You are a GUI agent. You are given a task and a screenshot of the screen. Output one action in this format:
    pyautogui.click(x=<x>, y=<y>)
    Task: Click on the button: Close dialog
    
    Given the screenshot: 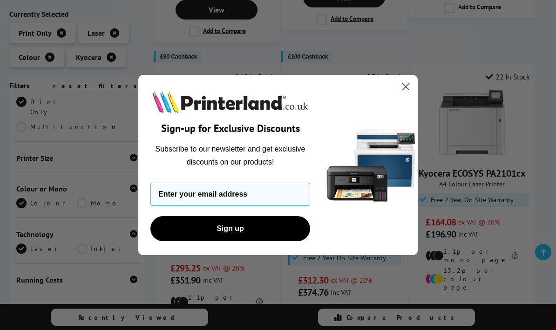 What is the action you would take?
    pyautogui.click(x=405, y=87)
    